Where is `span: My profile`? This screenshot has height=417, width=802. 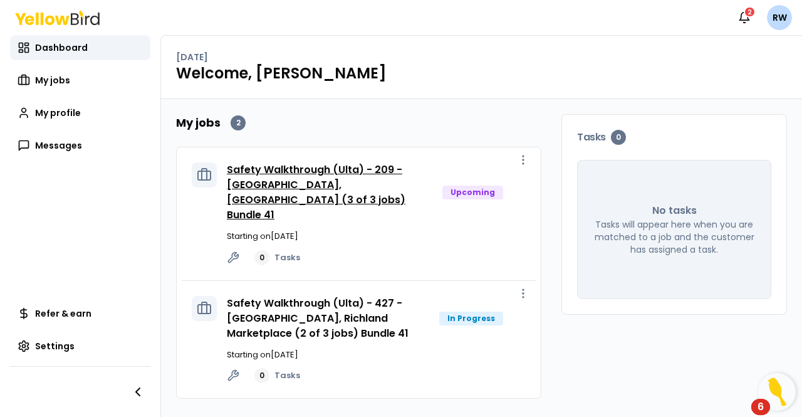 span: My profile is located at coordinates (58, 113).